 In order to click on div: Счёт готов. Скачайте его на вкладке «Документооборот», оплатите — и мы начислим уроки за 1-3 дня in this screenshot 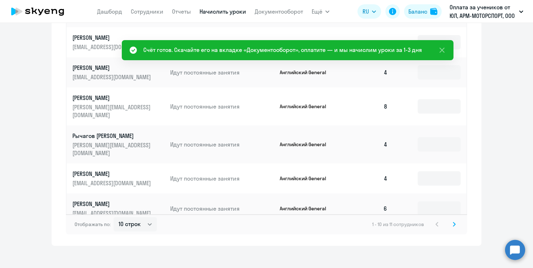, I will do `click(283, 50)`.